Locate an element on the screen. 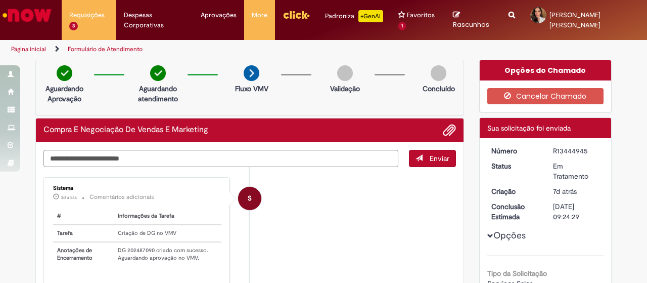 Image resolution: width=647 pixels, height=283 pixels. div: Opções do Chamado is located at coordinates (546, 70).